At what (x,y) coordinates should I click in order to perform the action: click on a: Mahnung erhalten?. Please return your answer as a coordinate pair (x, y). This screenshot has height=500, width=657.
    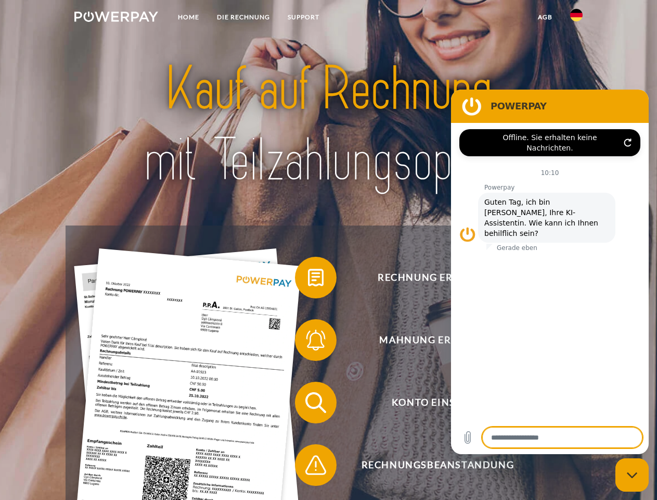
    Looking at the image, I should click on (430, 340).